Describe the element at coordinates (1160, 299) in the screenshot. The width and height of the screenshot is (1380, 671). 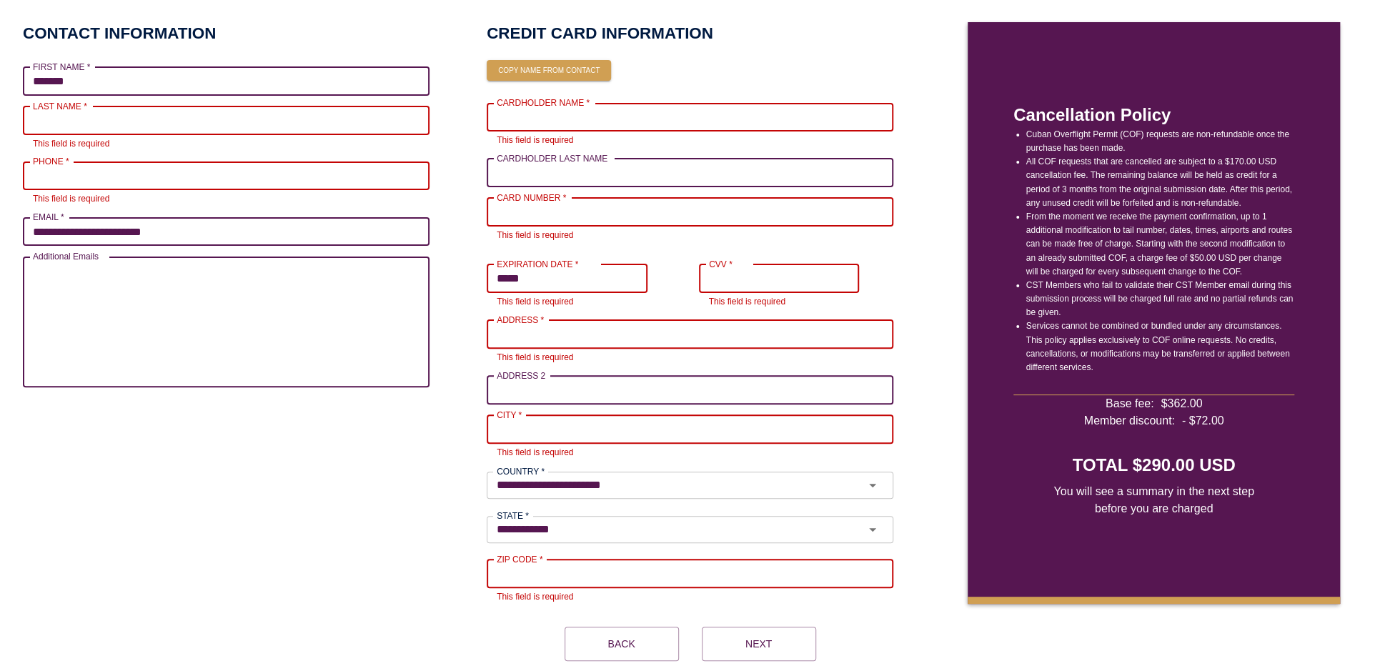
I see `li: CST Members who fail to validate their CST Member email during this submission process will be ch...` at that location.